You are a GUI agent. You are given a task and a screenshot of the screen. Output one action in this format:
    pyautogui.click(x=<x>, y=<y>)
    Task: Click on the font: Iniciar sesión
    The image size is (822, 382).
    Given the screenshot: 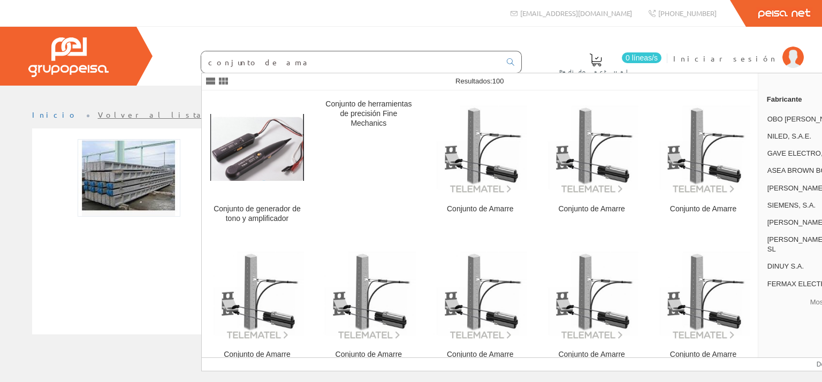 What is the action you would take?
    pyautogui.click(x=725, y=58)
    